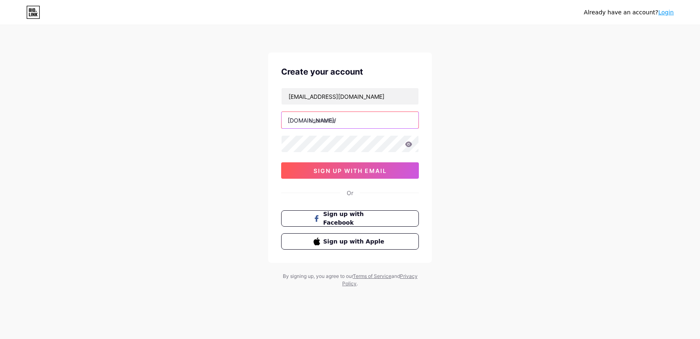  I want to click on button: Sign up with Facebook, so click(350, 218).